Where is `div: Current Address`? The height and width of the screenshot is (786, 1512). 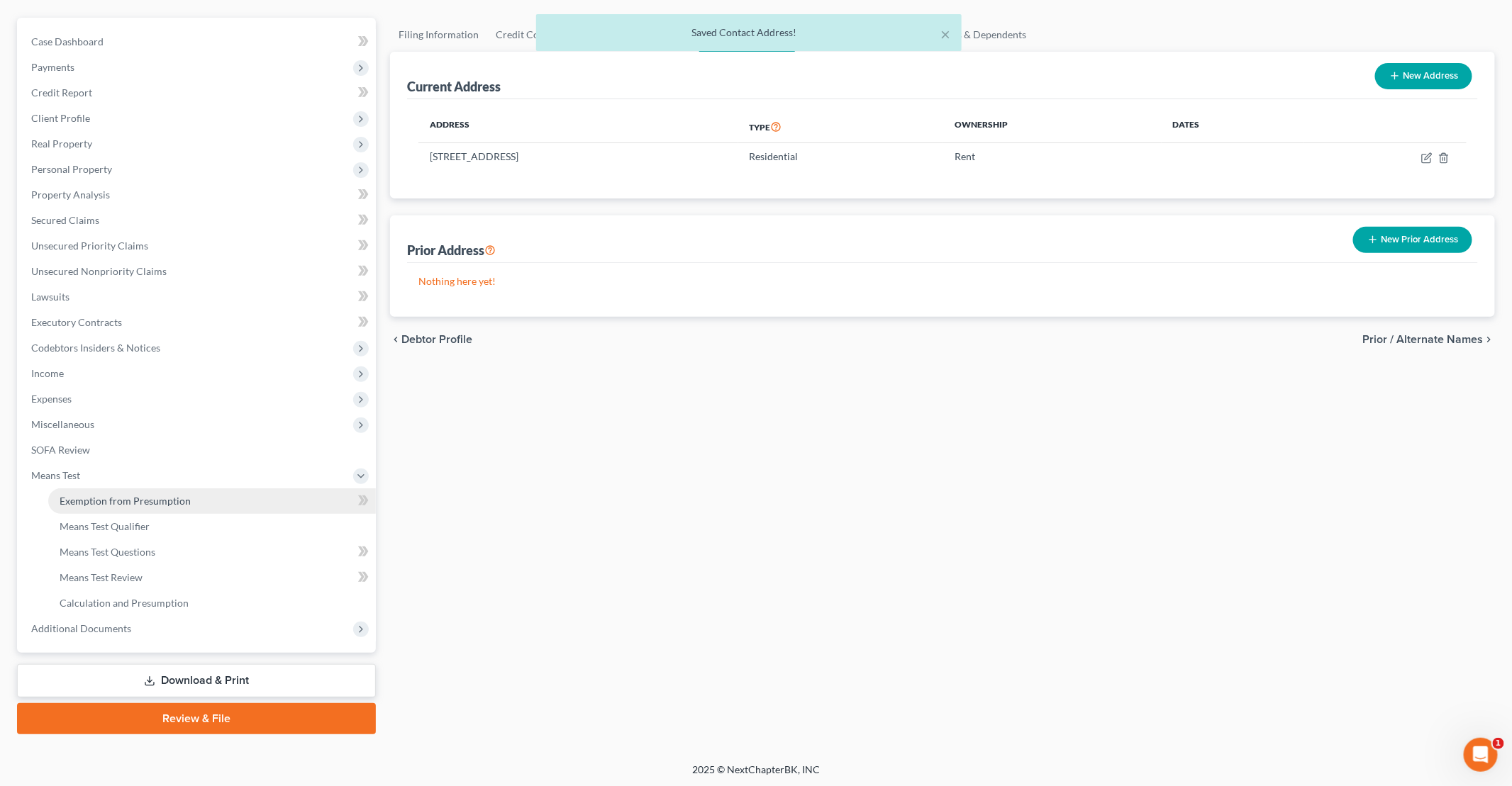 div: Current Address is located at coordinates (453, 86).